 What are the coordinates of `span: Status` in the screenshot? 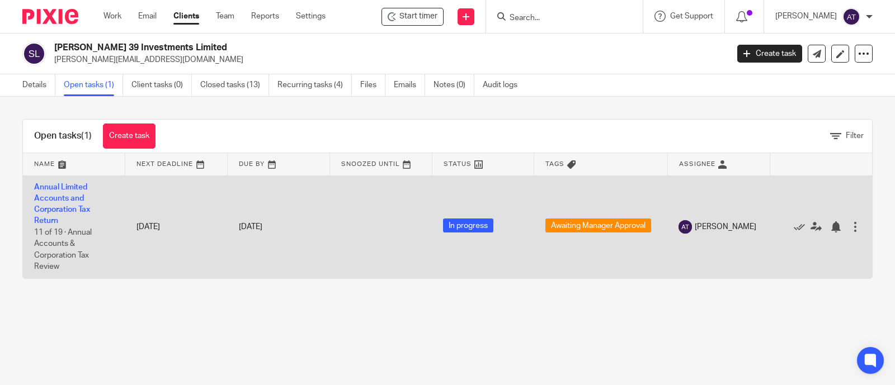 It's located at (457, 164).